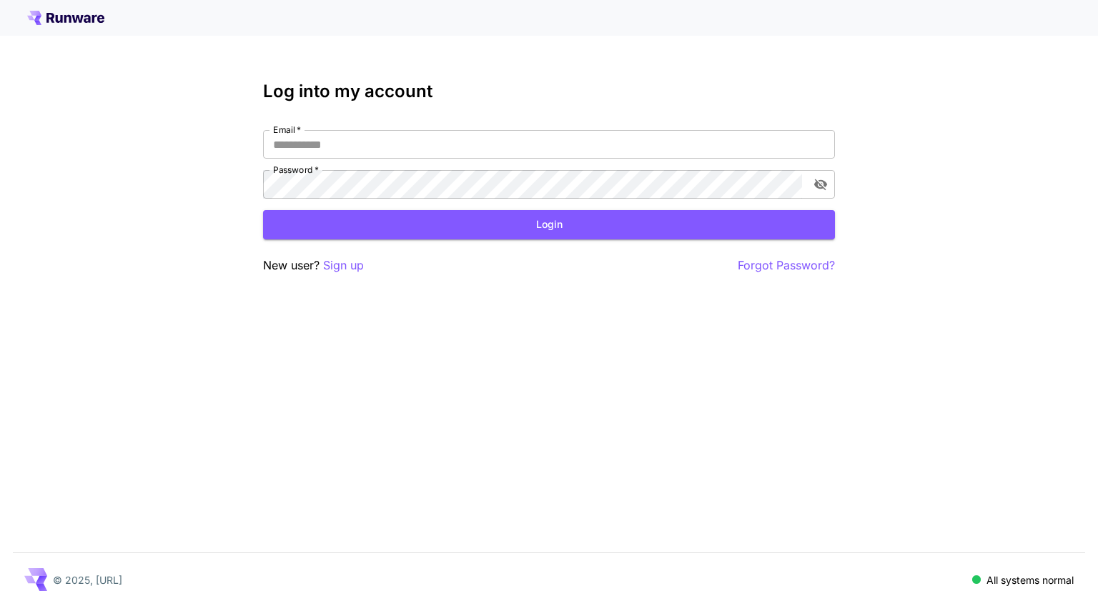  What do you see at coordinates (549, 224) in the screenshot?
I see `button: Login` at bounding box center [549, 224].